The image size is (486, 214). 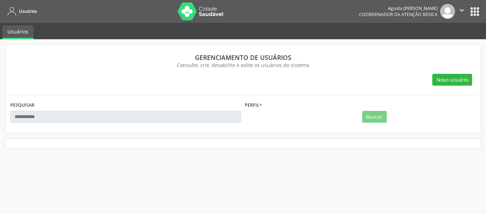 I want to click on label: PESQUISAR, so click(x=22, y=105).